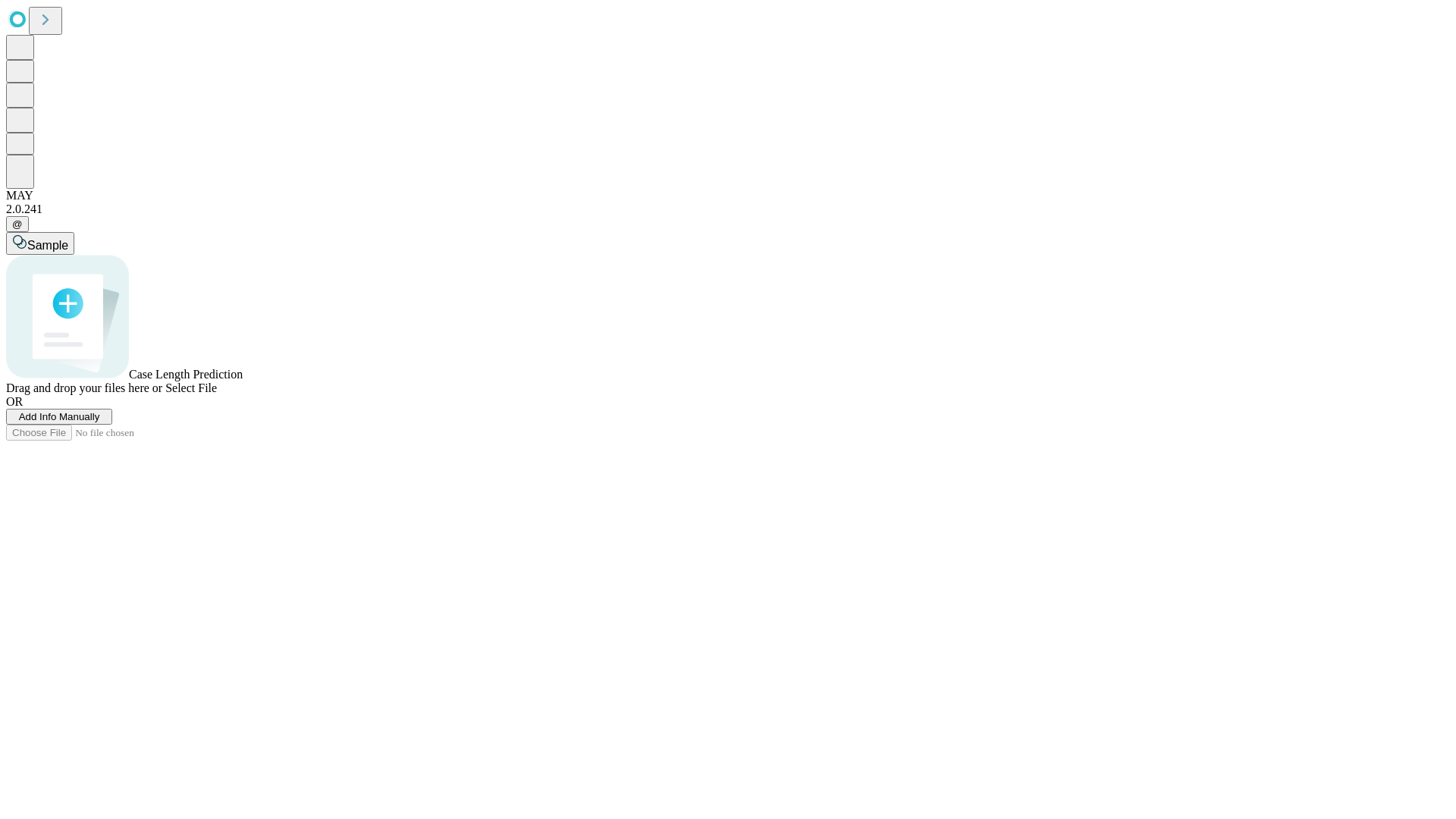 The image size is (1456, 819). I want to click on span: Drag and drop your files here or, so click(84, 387).